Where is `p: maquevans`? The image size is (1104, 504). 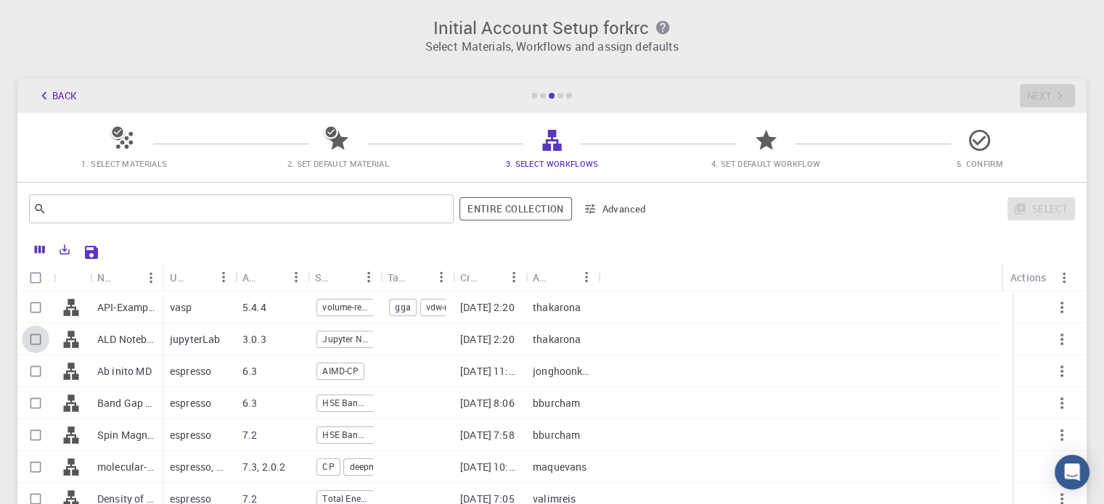 p: maquevans is located at coordinates (560, 467).